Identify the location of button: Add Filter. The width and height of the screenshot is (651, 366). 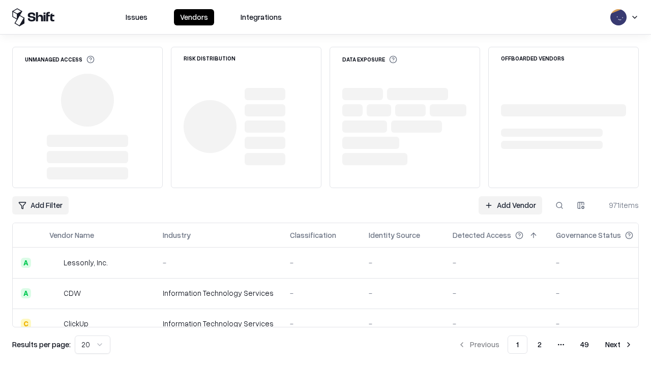
(40, 206).